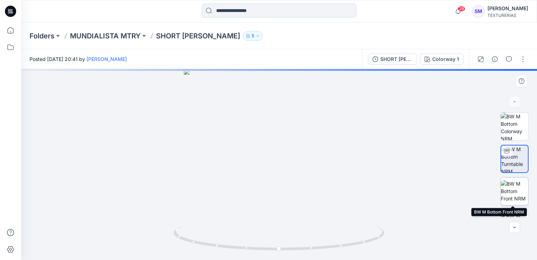 The height and width of the screenshot is (260, 537). I want to click on img: BW M Bottom Front NRM, so click(515, 191).